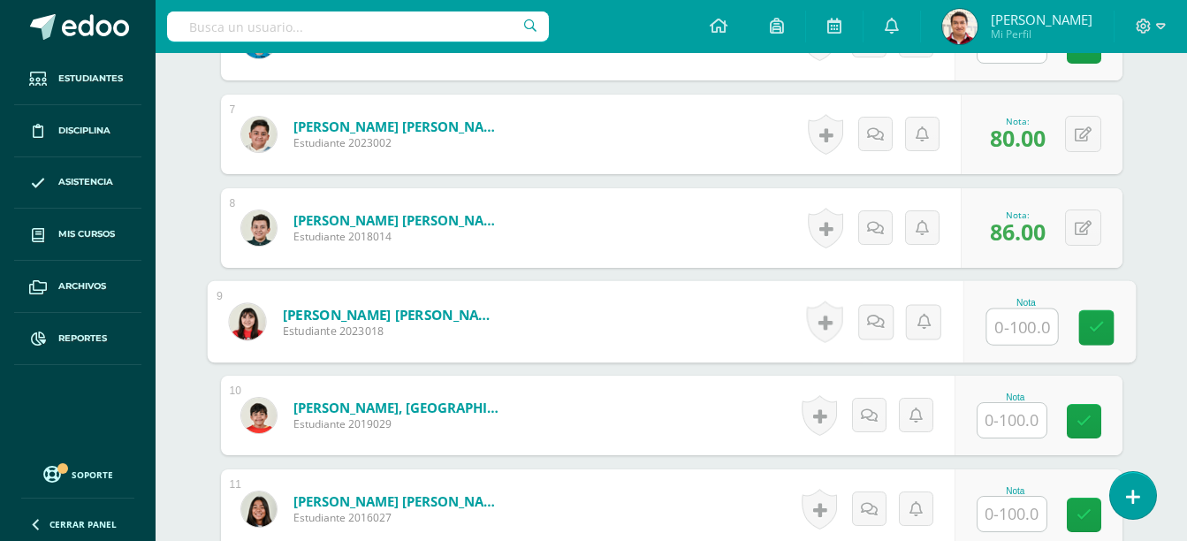 Image resolution: width=1187 pixels, height=541 pixels. I want to click on span: Reportes, so click(82, 339).